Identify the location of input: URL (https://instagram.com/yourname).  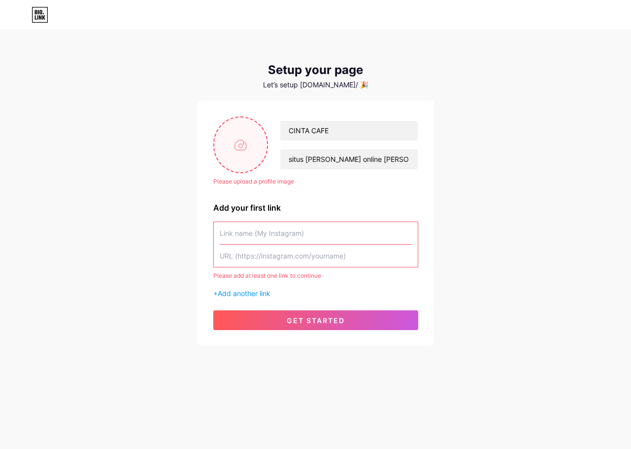
(316, 255).